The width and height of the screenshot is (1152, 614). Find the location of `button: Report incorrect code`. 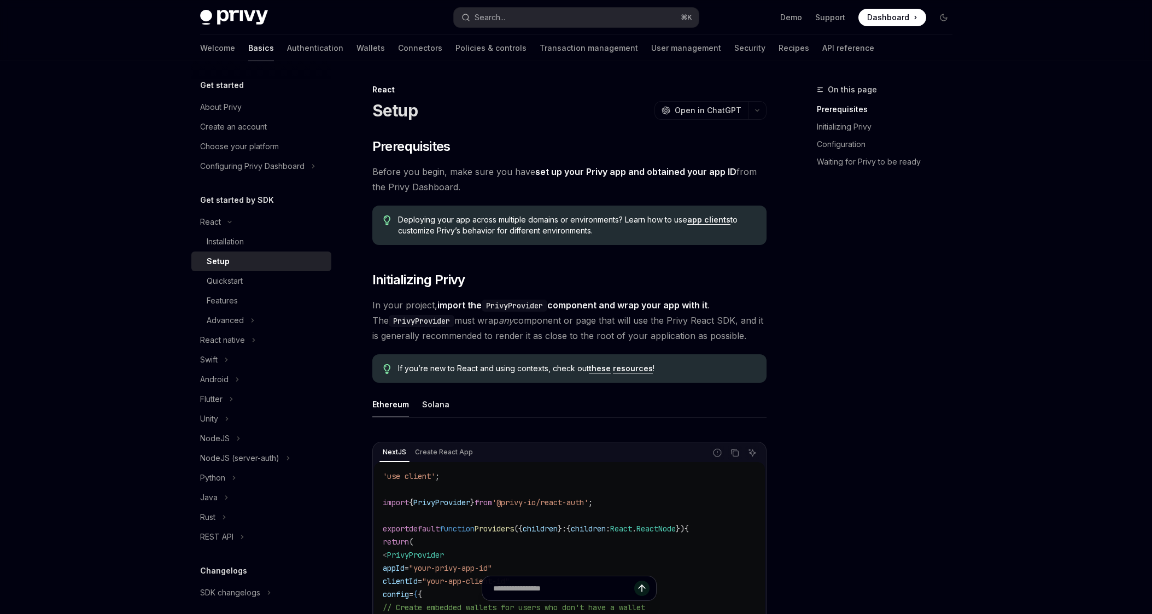

button: Report incorrect code is located at coordinates (717, 453).